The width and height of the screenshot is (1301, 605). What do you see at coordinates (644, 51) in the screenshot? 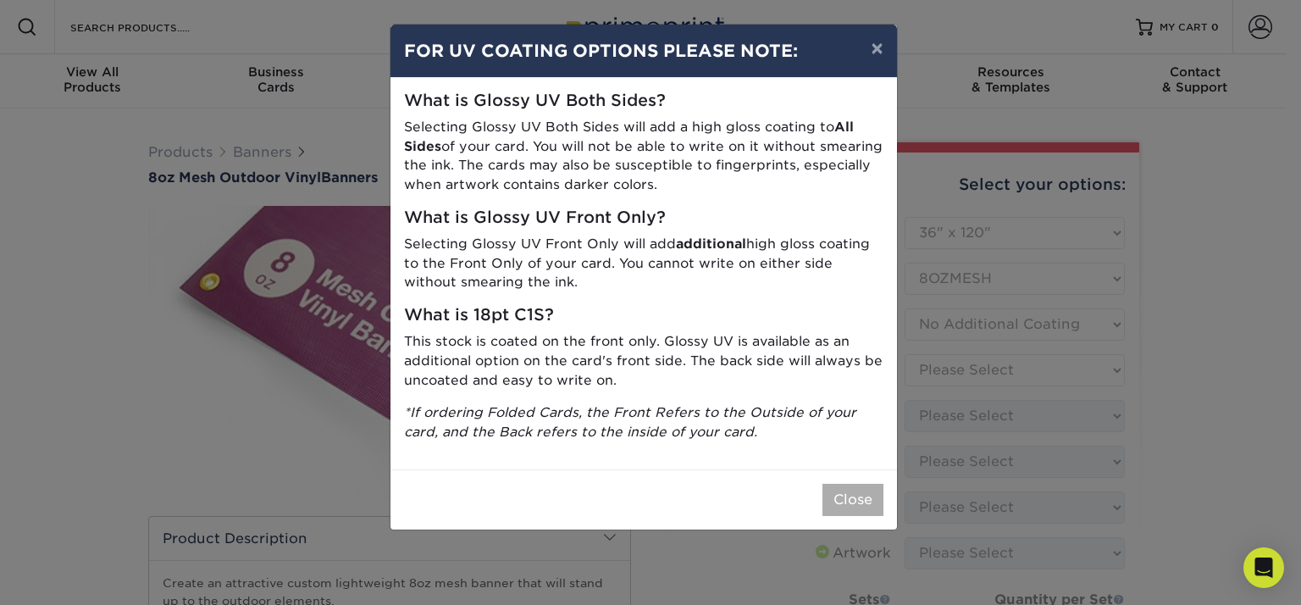
I see `h4: FOR UV COATING OPTIONS PLEASE NOTE:` at bounding box center [644, 51].